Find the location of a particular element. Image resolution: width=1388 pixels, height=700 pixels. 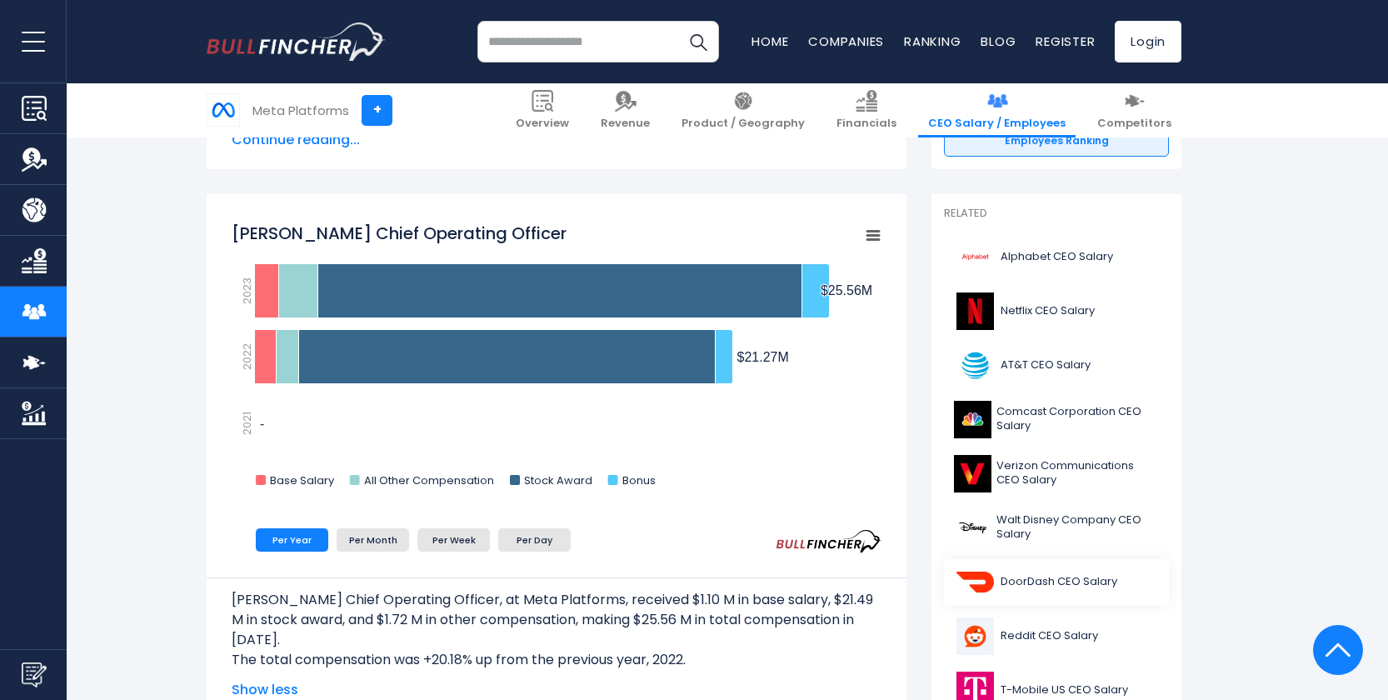

a: Home is located at coordinates (770, 41).